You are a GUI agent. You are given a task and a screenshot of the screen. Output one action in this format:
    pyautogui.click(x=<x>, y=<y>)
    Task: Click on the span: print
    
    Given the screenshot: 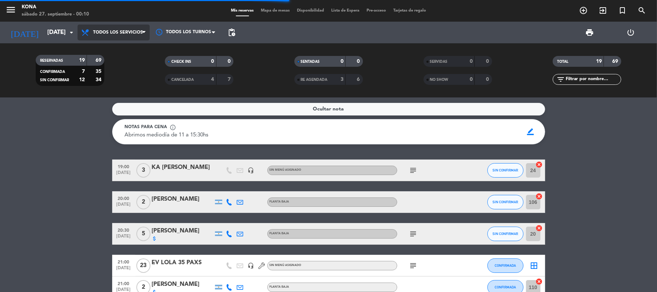 What is the action you would take?
    pyautogui.click(x=590, y=32)
    